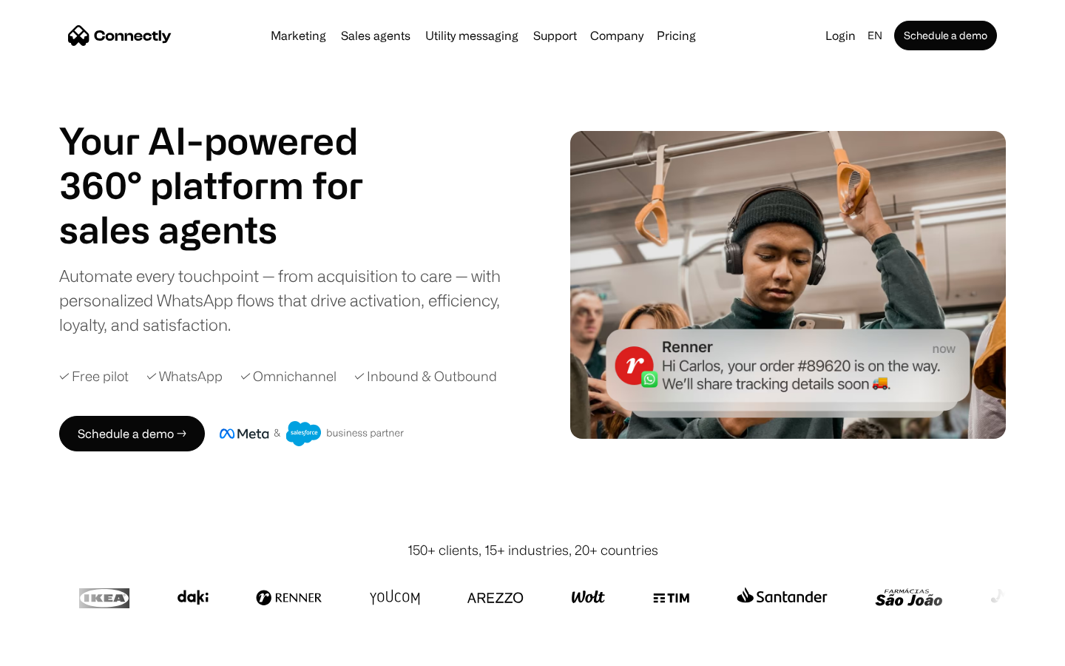  I want to click on a: Pricing, so click(676, 36).